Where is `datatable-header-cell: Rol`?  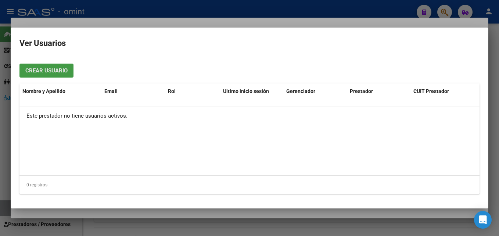 datatable-header-cell: Rol is located at coordinates (192, 91).